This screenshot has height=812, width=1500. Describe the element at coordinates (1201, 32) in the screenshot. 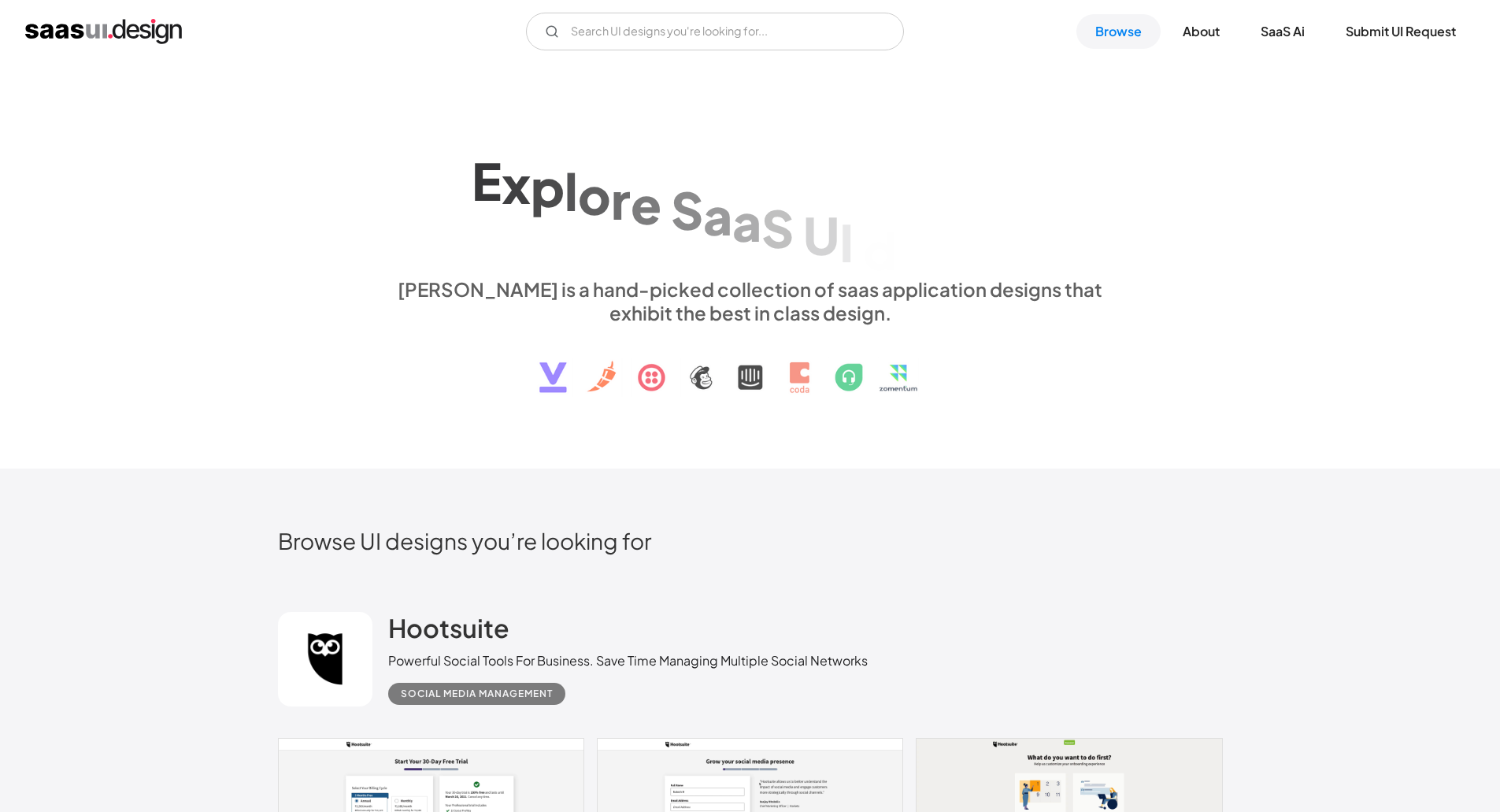

I see `a: About` at that location.